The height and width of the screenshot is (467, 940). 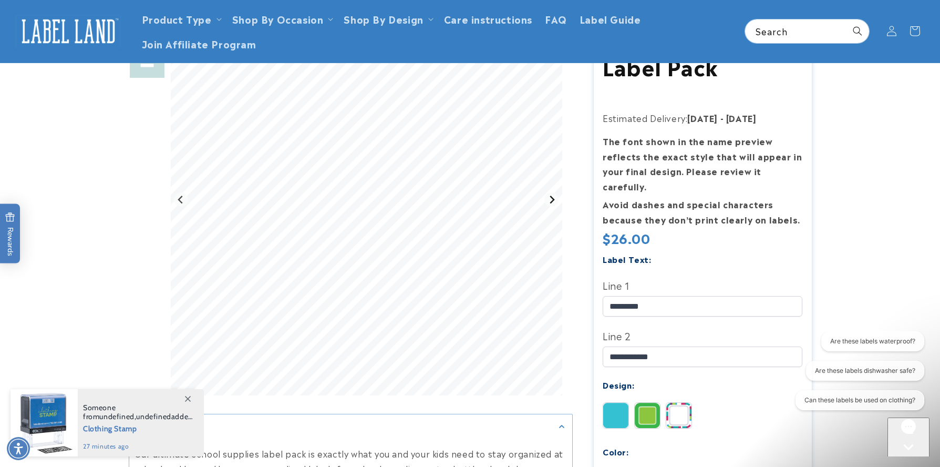 What do you see at coordinates (616, 416) in the screenshot?
I see `img: Solid` at bounding box center [616, 416].